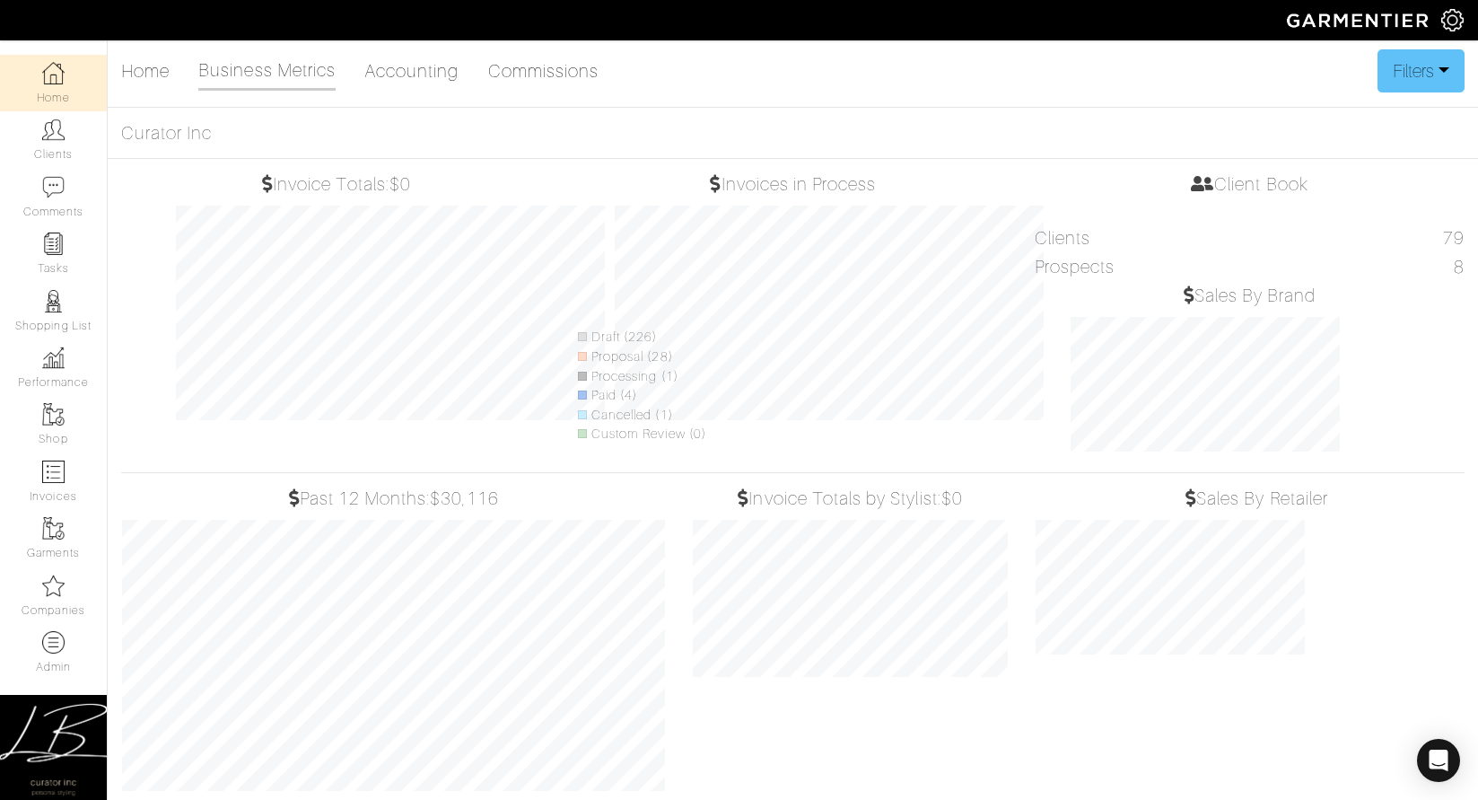 The image size is (1478, 800). Describe the element at coordinates (1360, 20) in the screenshot. I see `img: garmentier-logo-header-white-b43fb05a5012e4ada735d5af1a66efaba907eab6374d6393d1fbf88cb4ef424d.png` at that location.